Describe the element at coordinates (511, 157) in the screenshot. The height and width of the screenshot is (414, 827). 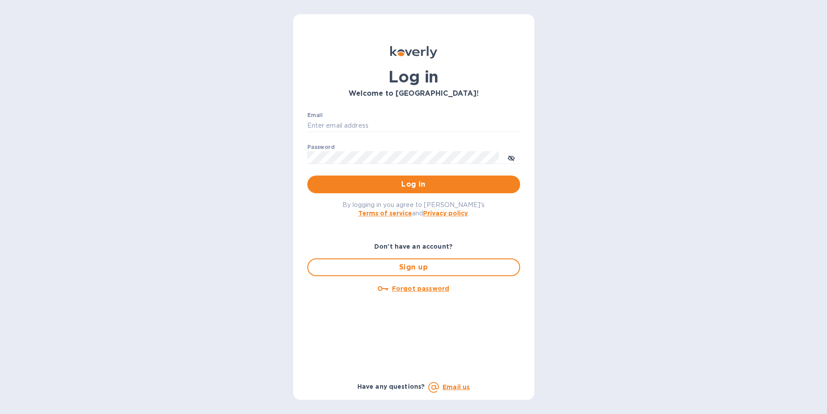
I see `button: toggle password visibility` at that location.